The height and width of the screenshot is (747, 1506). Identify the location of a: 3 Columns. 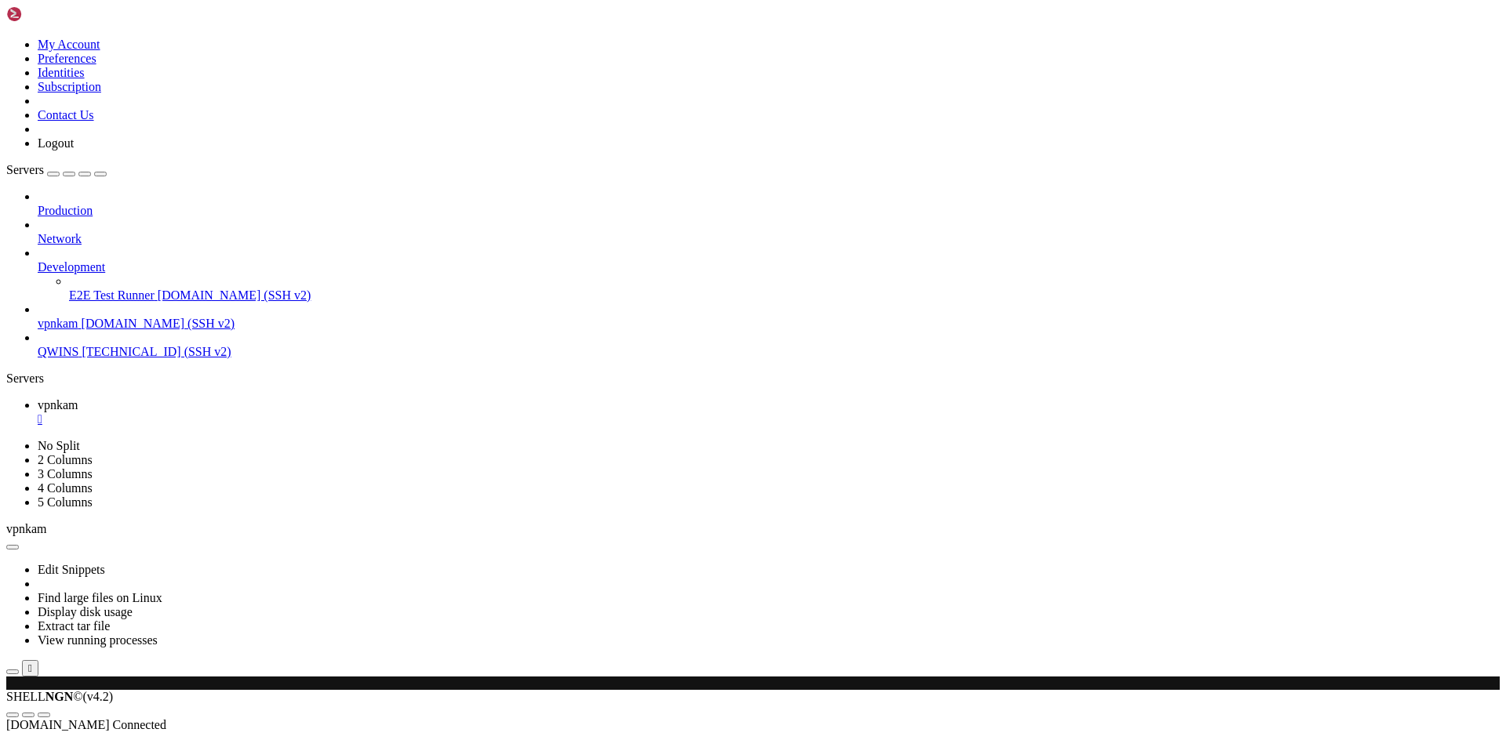
(65, 474).